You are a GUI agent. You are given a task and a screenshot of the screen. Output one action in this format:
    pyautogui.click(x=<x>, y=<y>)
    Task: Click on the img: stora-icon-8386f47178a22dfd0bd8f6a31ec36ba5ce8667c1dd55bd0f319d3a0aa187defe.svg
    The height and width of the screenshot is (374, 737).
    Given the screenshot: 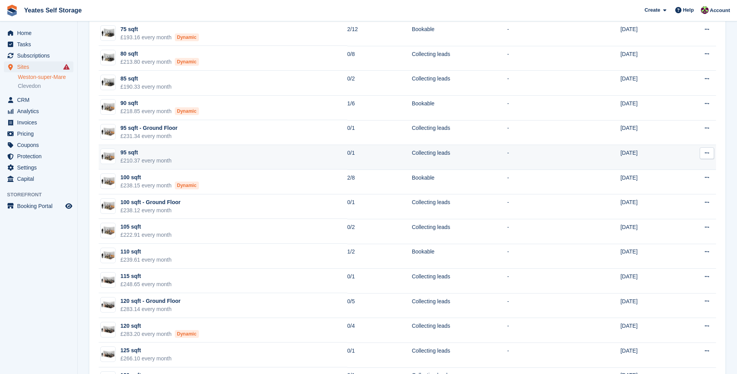 What is the action you would take?
    pyautogui.click(x=12, y=10)
    